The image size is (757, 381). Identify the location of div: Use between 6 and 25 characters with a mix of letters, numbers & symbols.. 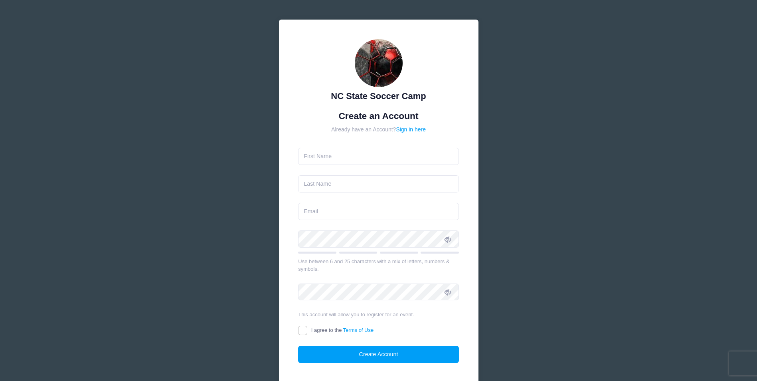
(378, 265).